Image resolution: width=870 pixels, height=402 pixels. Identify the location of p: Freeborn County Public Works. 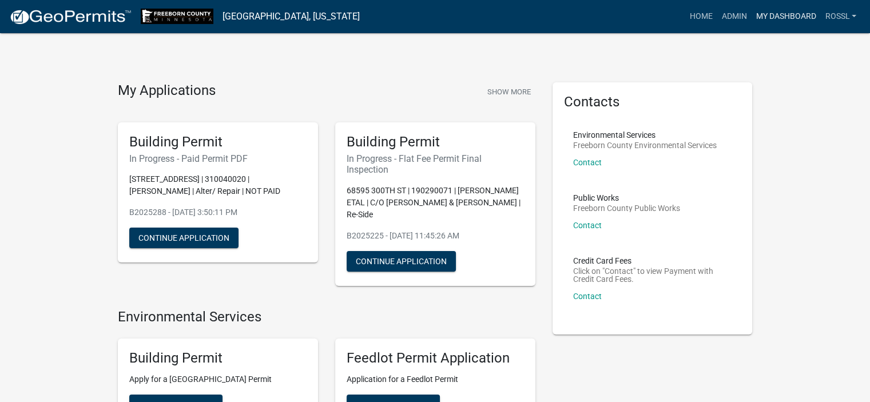
(627, 208).